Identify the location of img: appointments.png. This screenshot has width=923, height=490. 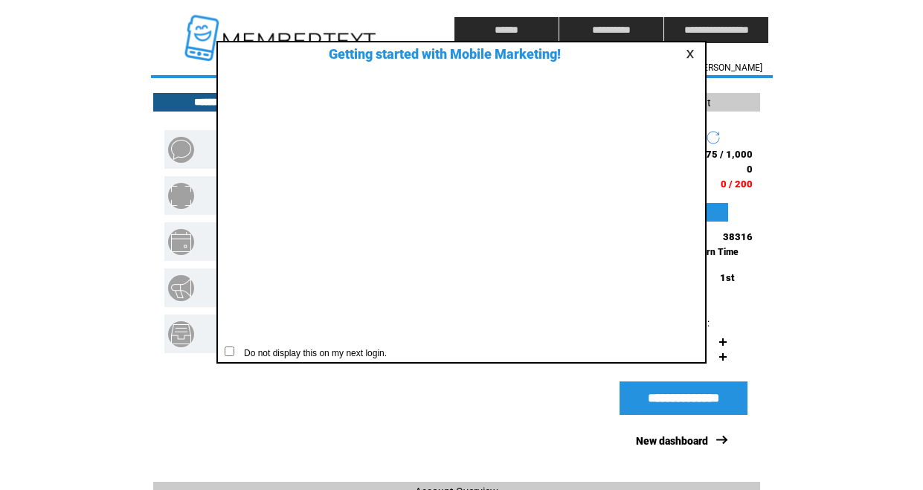
(181, 242).